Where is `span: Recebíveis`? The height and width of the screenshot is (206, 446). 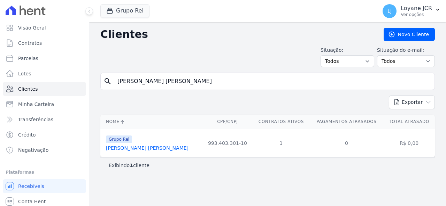 span: Recebíveis is located at coordinates (31, 187).